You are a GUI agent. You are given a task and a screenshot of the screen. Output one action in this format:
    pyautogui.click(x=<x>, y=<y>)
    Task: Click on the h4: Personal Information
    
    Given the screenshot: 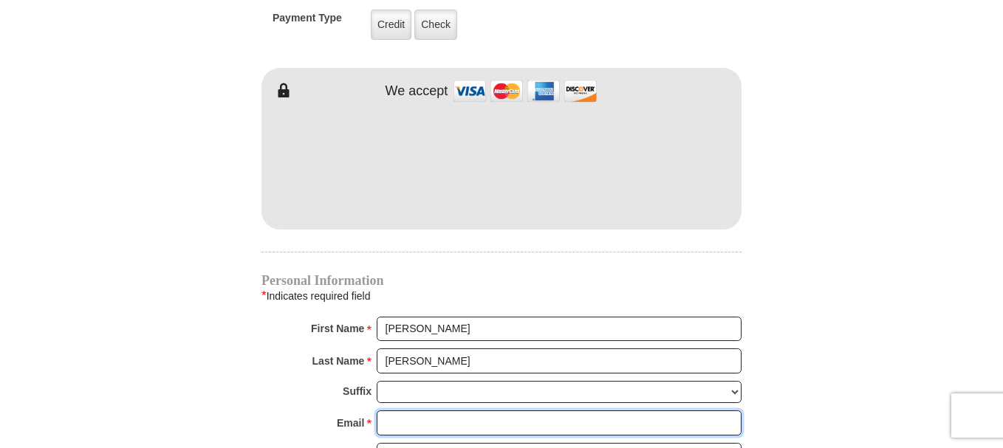 What is the action you would take?
    pyautogui.click(x=501, y=281)
    